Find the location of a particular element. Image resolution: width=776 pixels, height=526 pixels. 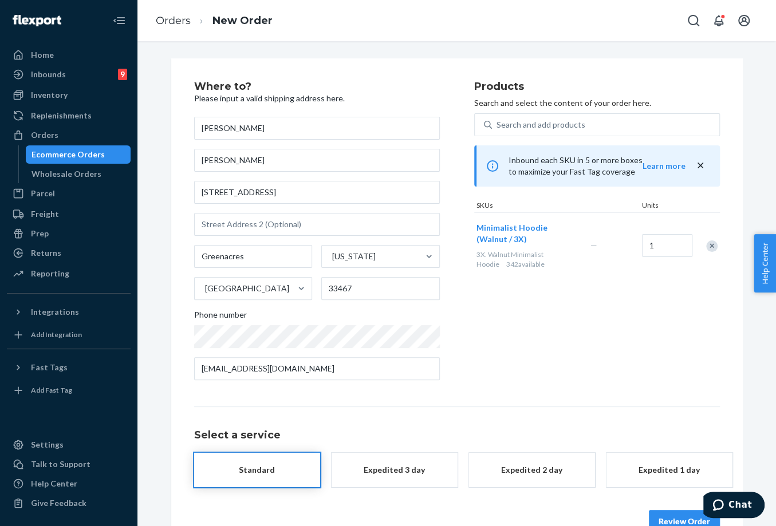

div: Fast Tags is located at coordinates (49, 368).